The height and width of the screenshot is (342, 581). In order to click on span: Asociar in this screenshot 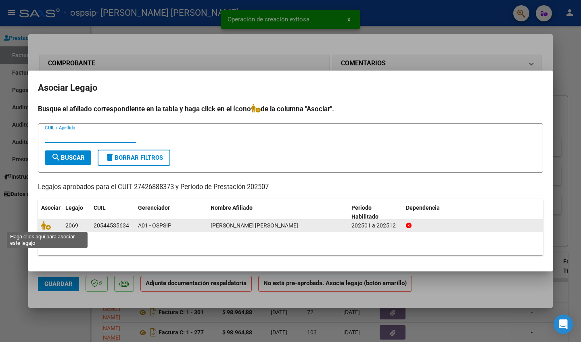, I will do `click(51, 208)`.